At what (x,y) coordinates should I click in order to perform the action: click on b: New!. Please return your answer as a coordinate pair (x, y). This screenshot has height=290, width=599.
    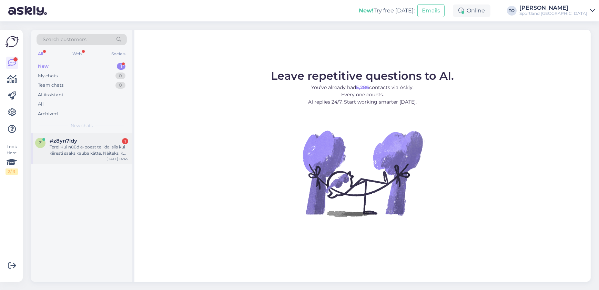
    Looking at the image, I should click on (366, 10).